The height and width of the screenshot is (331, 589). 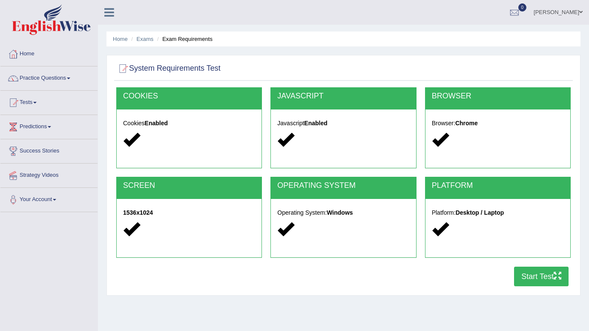 I want to click on a: Tests, so click(x=49, y=101).